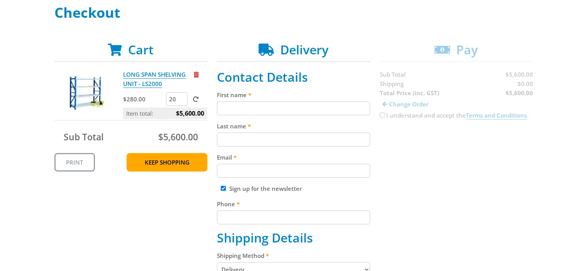 The height and width of the screenshot is (271, 587). Describe the element at coordinates (154, 79) in the screenshot. I see `a: LONG SPAN SHELVING UNIT - LS2000` at that location.